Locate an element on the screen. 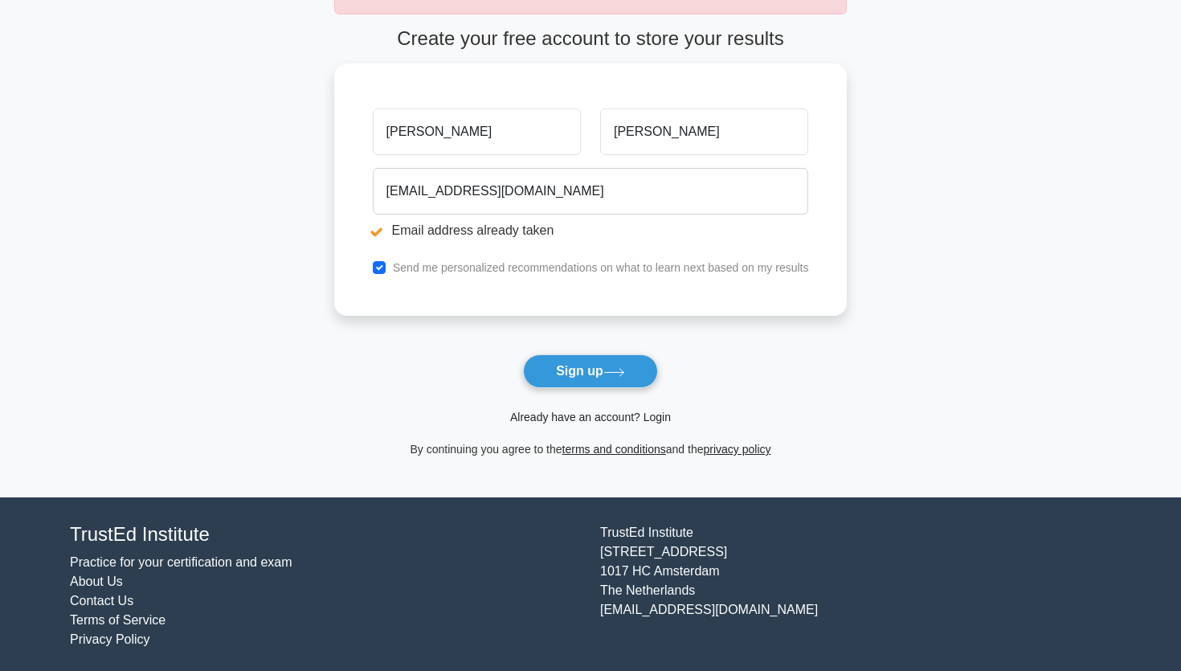 This screenshot has width=1181, height=671. a: Terms of Service is located at coordinates (117, 619).